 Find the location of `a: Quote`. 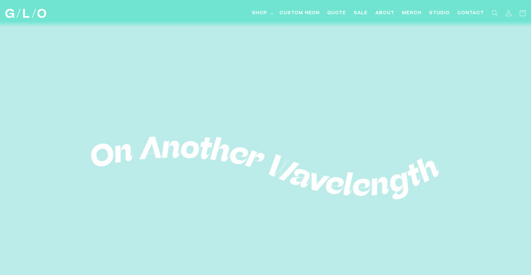

a: Quote is located at coordinates (337, 13).